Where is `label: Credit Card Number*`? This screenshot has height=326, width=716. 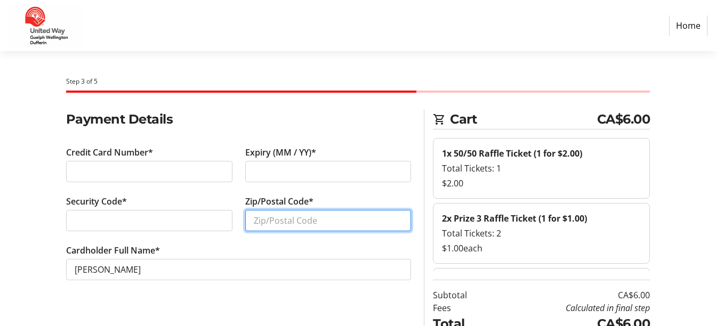 label: Credit Card Number* is located at coordinates (109, 152).